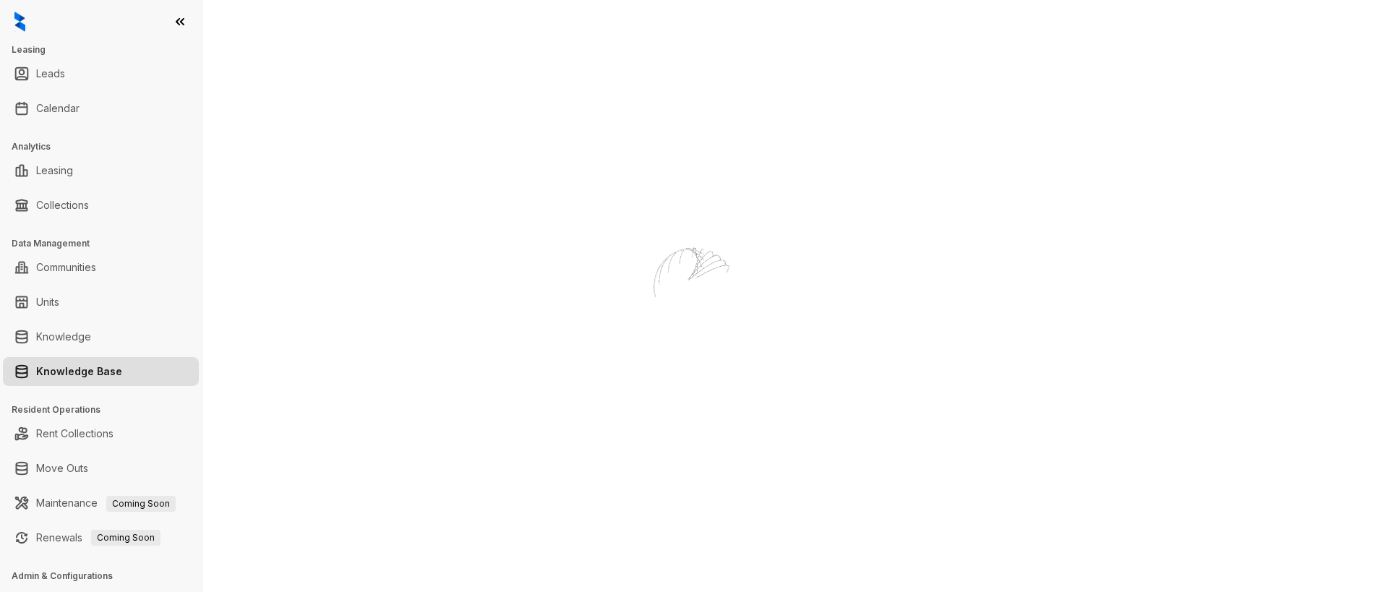  I want to click on div: Loading..., so click(694, 369).